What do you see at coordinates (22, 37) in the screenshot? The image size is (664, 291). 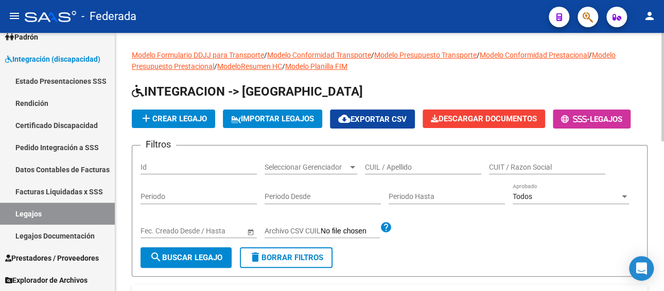 I see `span: Padrón` at bounding box center [22, 37].